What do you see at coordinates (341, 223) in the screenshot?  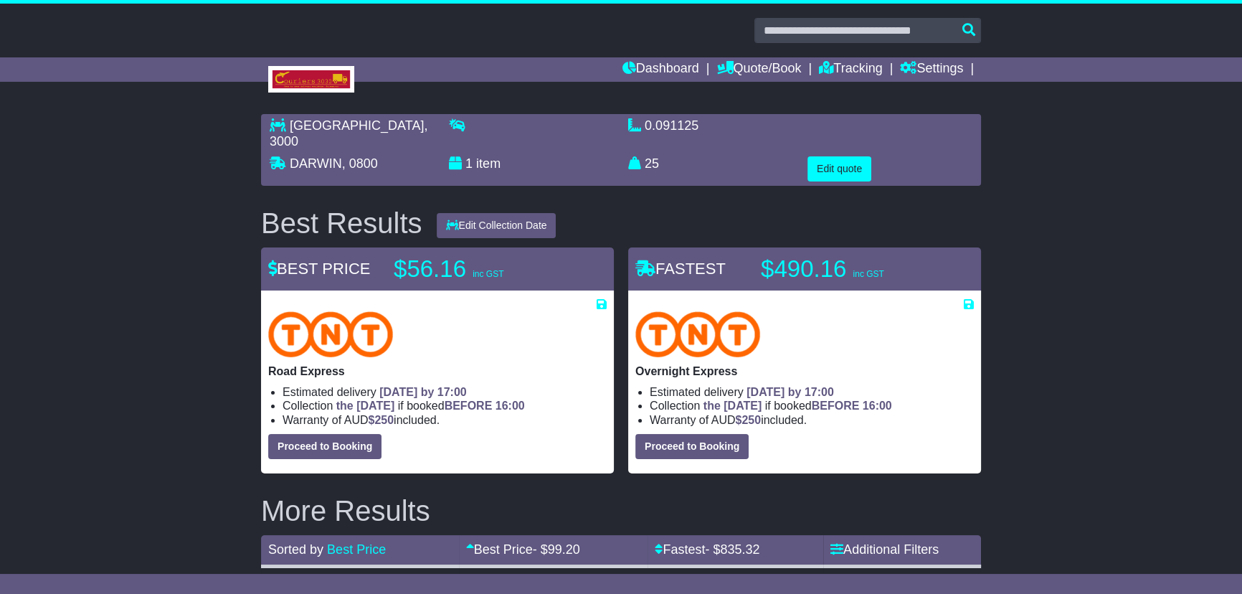 I see `div: Best Results` at bounding box center [341, 223].